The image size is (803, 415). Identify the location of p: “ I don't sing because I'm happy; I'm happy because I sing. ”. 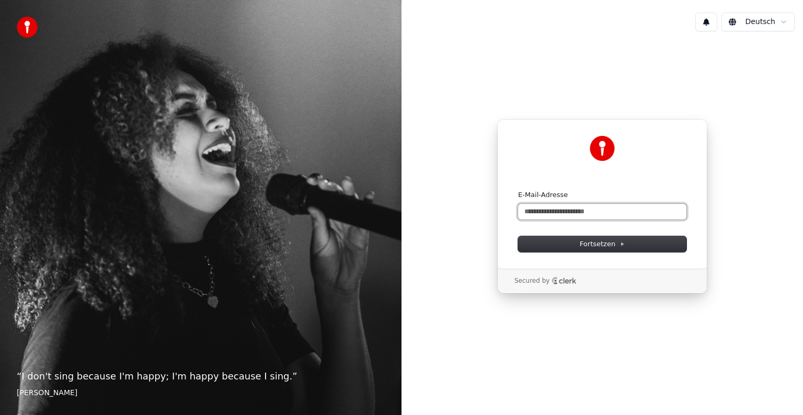
(201, 376).